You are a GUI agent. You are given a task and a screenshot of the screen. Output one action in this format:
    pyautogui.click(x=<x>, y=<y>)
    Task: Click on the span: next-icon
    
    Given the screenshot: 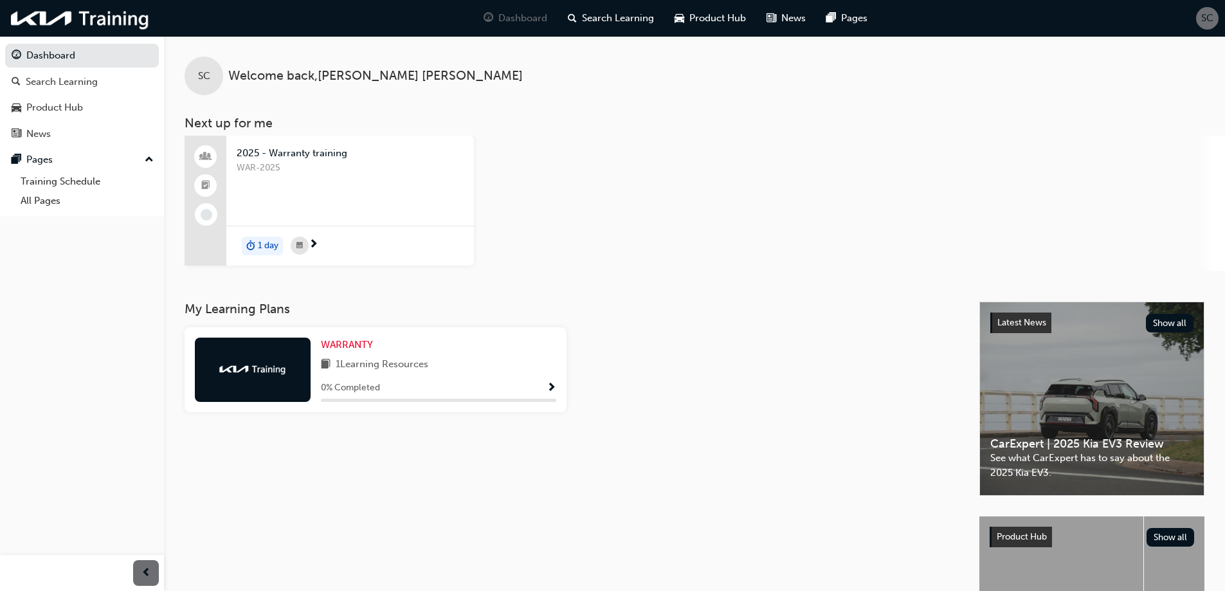 What is the action you would take?
    pyautogui.click(x=313, y=245)
    